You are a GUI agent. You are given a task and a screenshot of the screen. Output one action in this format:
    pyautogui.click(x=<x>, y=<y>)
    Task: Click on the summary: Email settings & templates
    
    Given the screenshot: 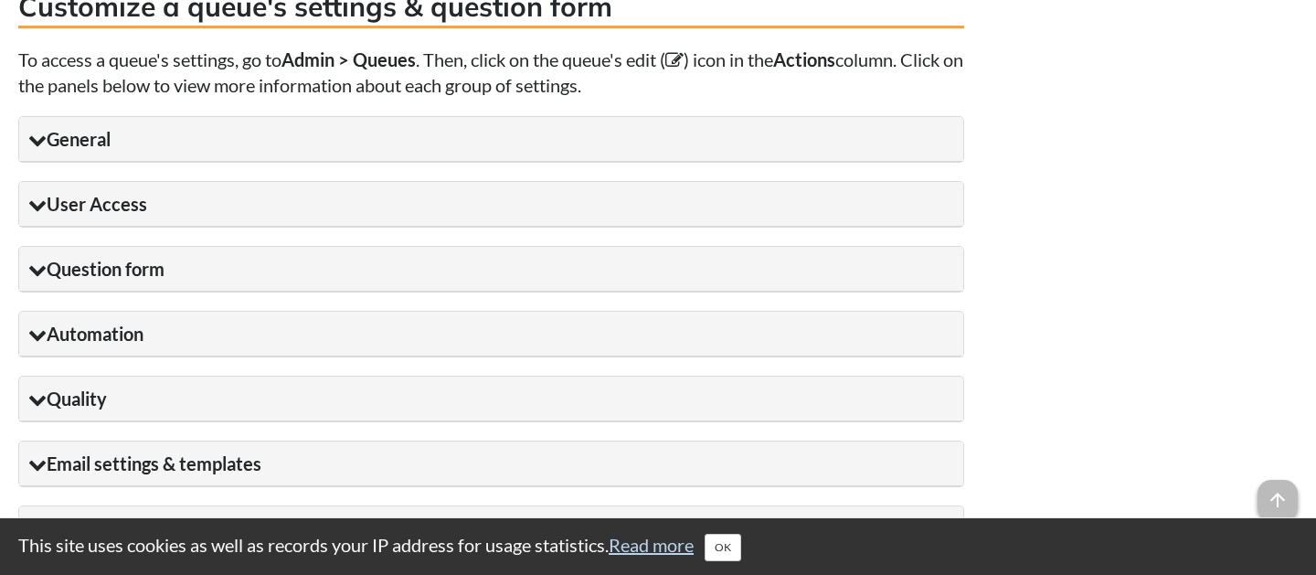 What is the action you would take?
    pyautogui.click(x=491, y=463)
    